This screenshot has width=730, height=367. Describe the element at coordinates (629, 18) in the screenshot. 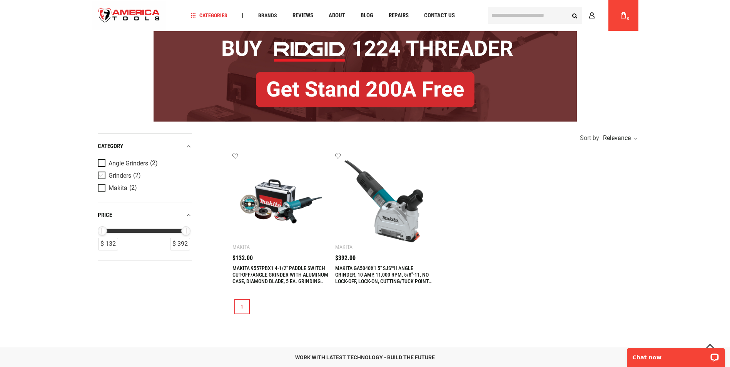

I see `span: 0` at that location.